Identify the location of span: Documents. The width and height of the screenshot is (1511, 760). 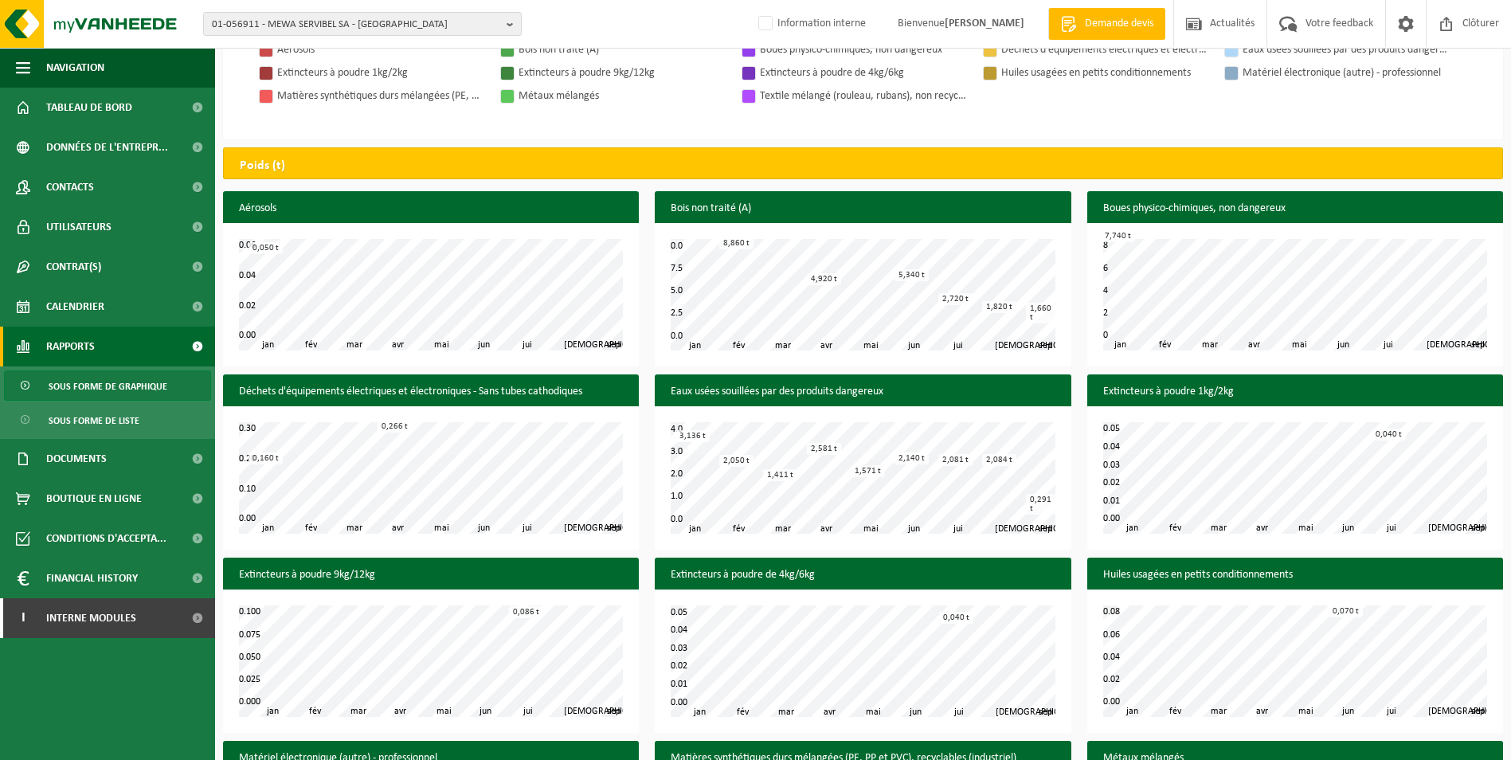
(76, 459).